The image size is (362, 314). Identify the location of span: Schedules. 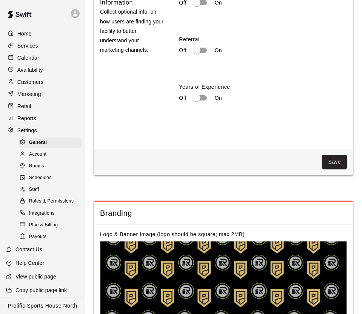
(40, 178).